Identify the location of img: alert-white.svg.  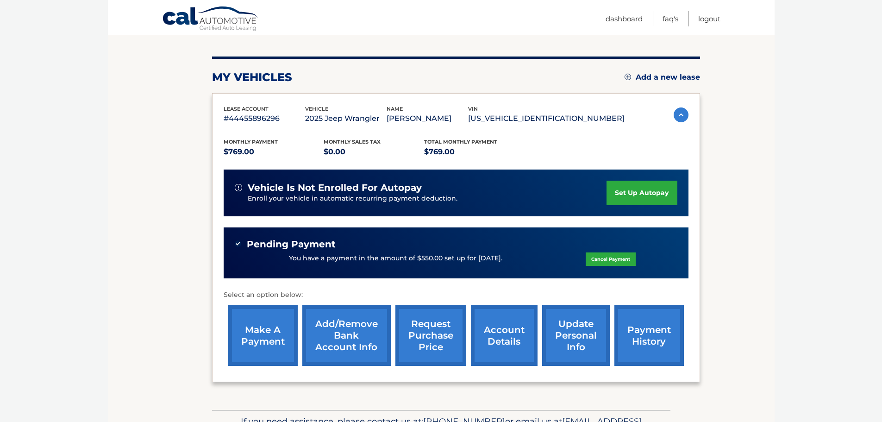
(238, 187).